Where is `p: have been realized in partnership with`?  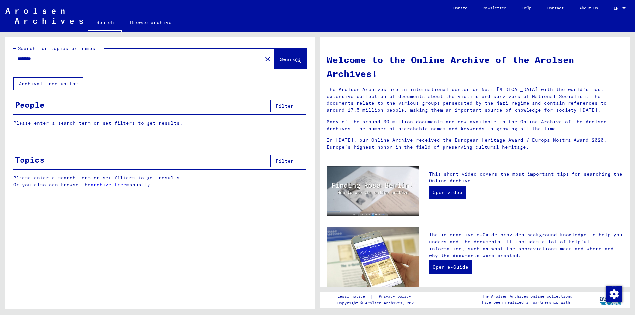
p: have been realized in partnership with is located at coordinates (526, 302).